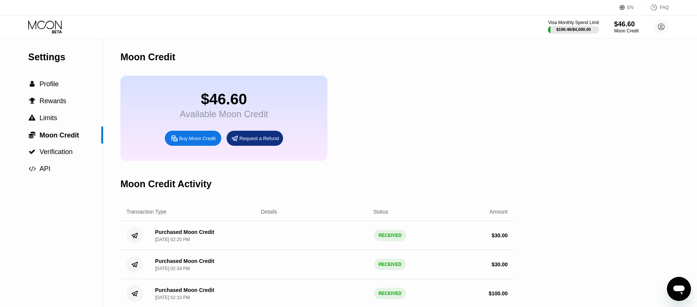  What do you see at coordinates (59, 135) in the screenshot?
I see `span: Moon Credit` at bounding box center [59, 135].